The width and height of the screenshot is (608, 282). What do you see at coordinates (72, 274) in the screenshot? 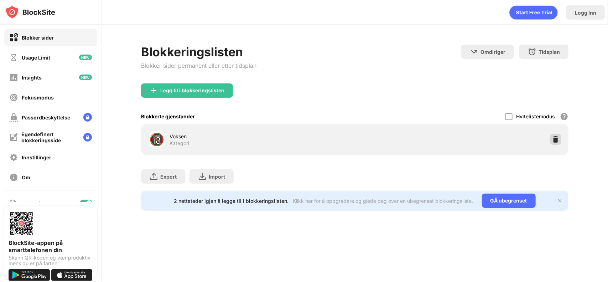
I see `img: download-on-the-app-store.svg` at bounding box center [72, 274].